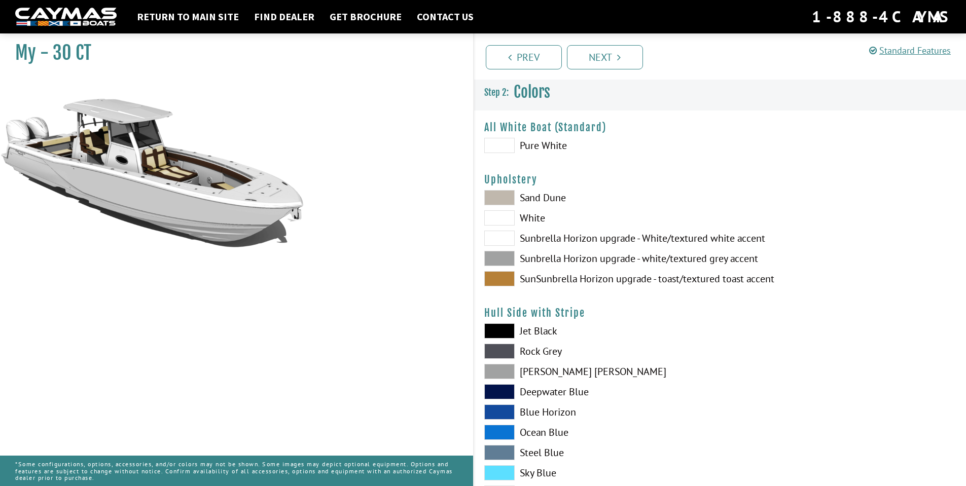  Describe the element at coordinates (597, 433) in the screenshot. I see `label: Ocean Blue` at that location.